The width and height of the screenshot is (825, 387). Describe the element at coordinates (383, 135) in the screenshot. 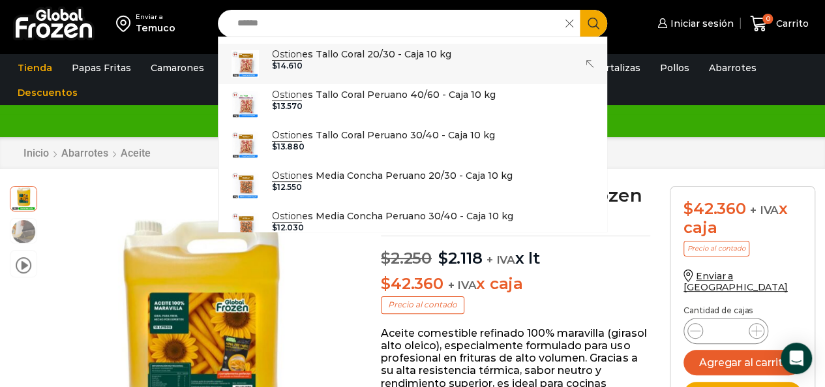

I see `p: es Tallo Coral Peruano 30/40 - Caja 10 kg` at that location.